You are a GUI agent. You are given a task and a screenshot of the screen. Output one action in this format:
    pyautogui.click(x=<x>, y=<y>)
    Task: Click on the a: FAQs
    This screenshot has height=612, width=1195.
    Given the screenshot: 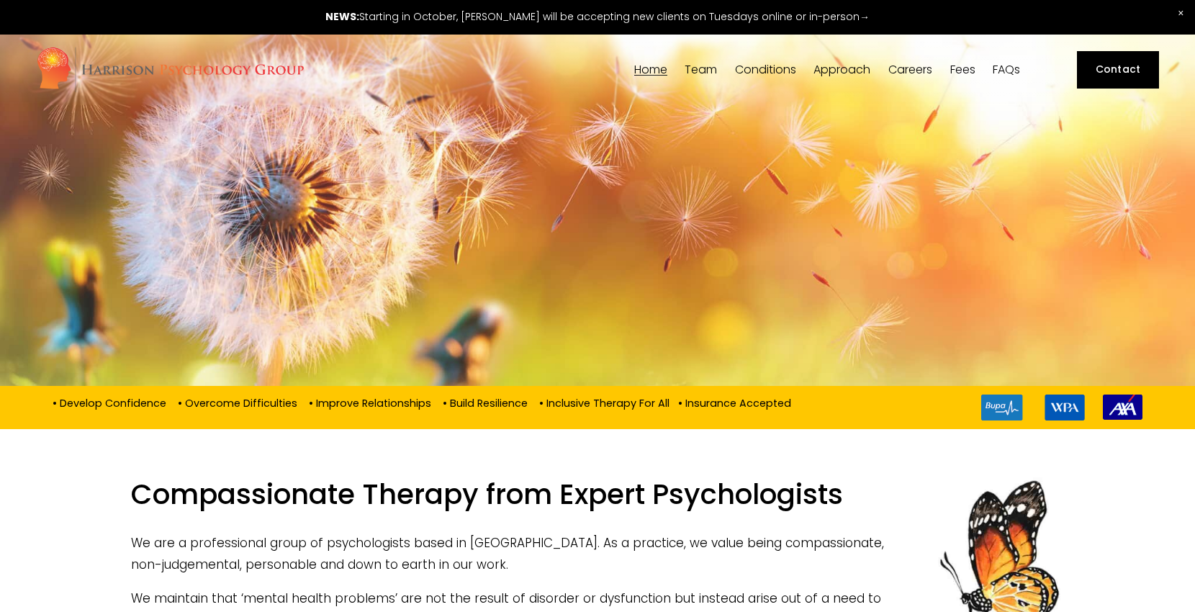 What is the action you would take?
    pyautogui.click(x=1006, y=69)
    